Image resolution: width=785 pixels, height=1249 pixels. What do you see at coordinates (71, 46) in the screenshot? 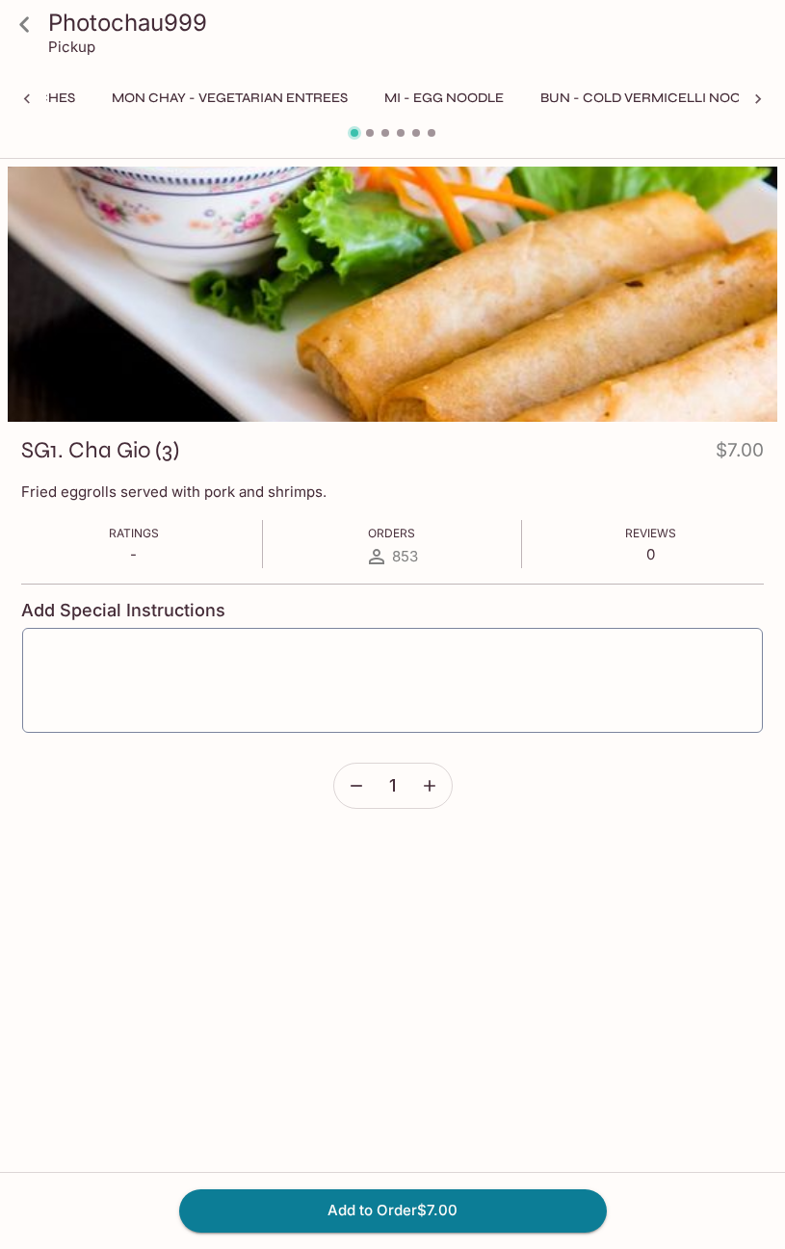
I see `p: Pickup` at bounding box center [71, 46].